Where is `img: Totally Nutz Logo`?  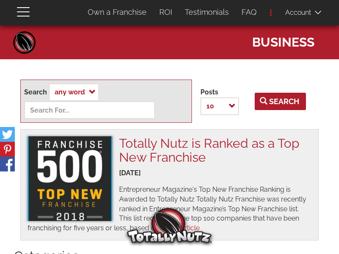
img: Totally Nutz Logo is located at coordinates (169, 232).